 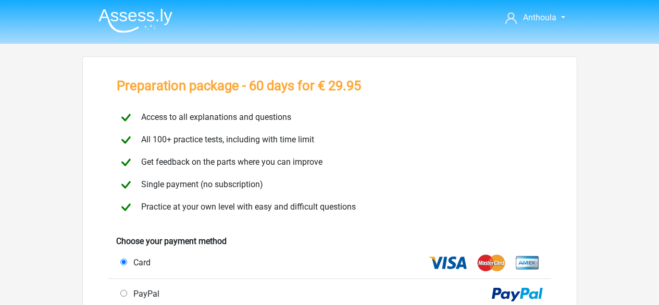 I want to click on span: Access to all explanations and questions, so click(x=214, y=117).